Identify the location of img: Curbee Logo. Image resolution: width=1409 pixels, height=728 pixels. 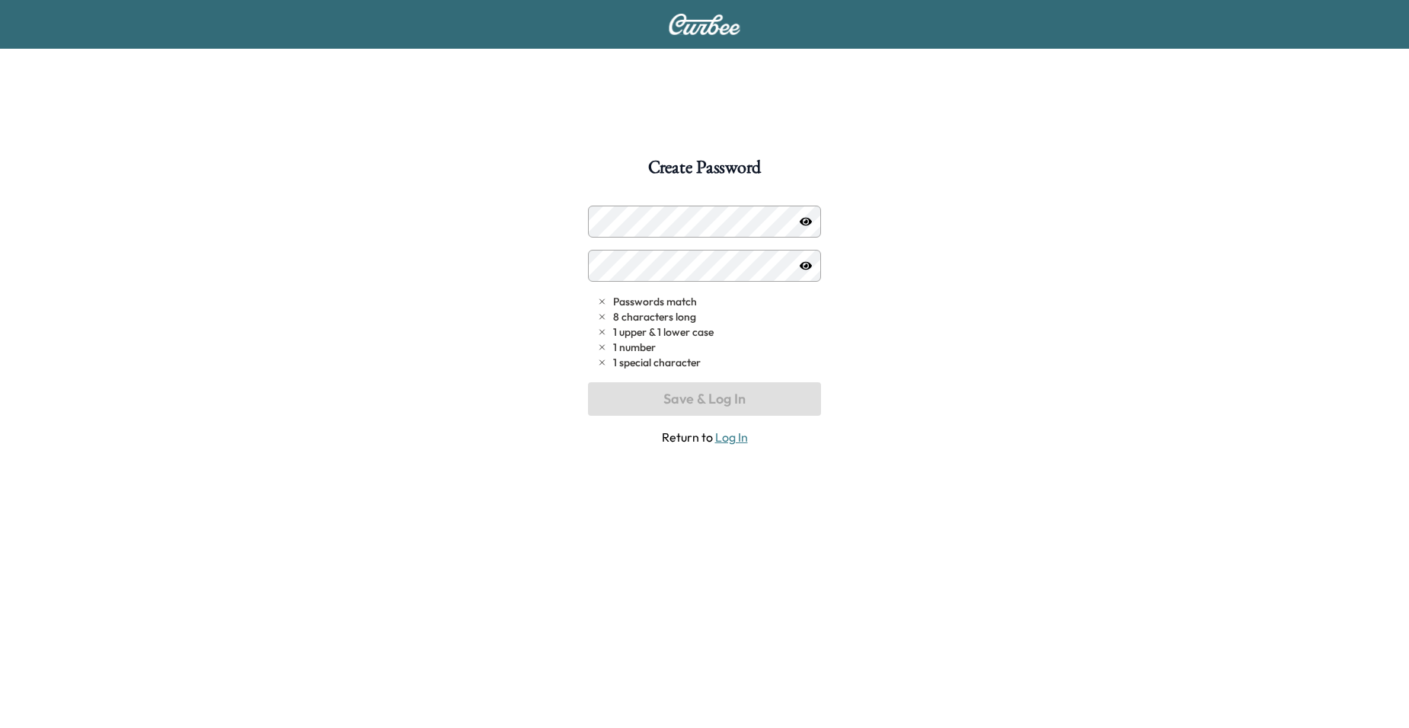
(704, 24).